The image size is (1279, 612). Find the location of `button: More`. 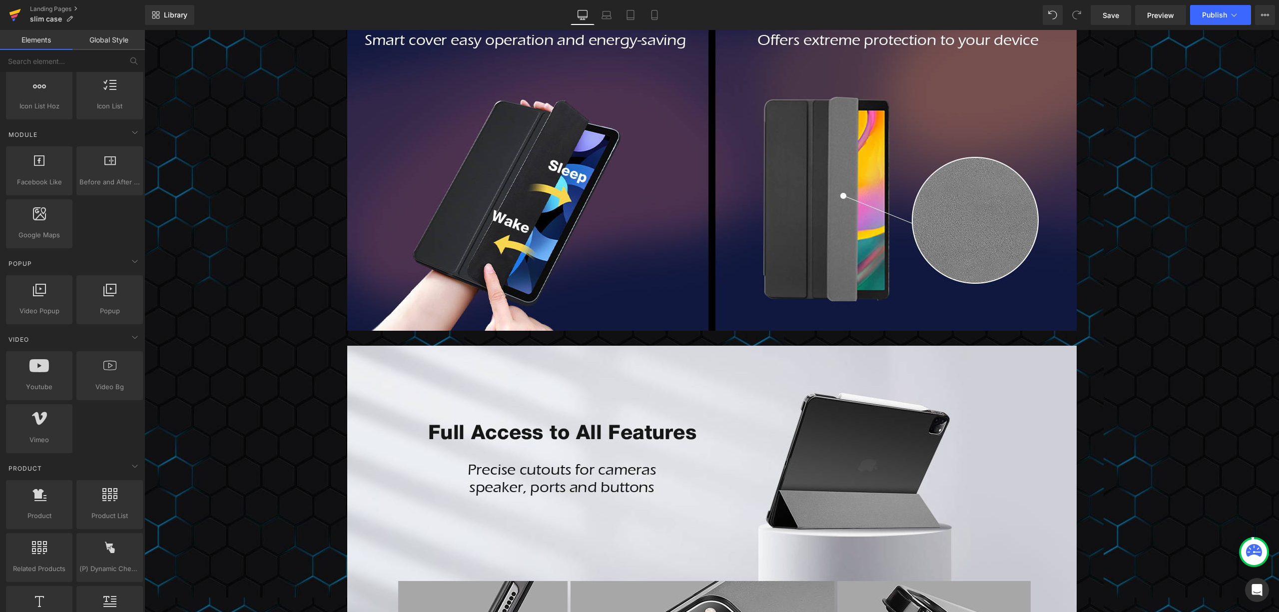

button: More is located at coordinates (1265, 15).